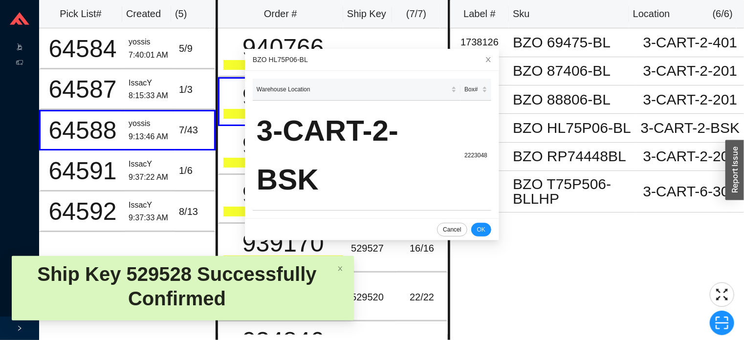  What do you see at coordinates (177, 286) in the screenshot?
I see `div: Ship Key 529528 Successfully Confirmed` at bounding box center [177, 286].